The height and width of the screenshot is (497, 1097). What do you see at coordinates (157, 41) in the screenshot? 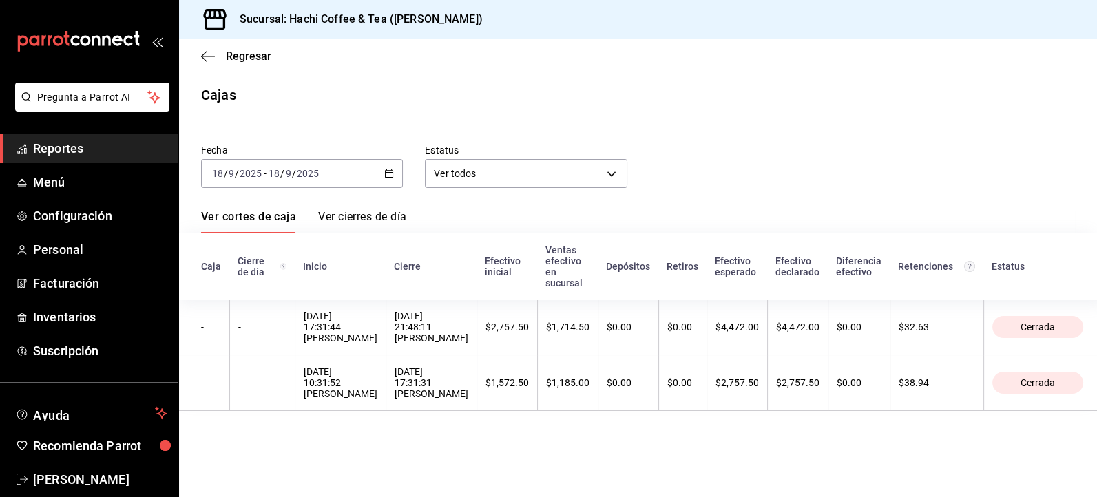
I see `button: open_drawer_menu` at bounding box center [157, 41].